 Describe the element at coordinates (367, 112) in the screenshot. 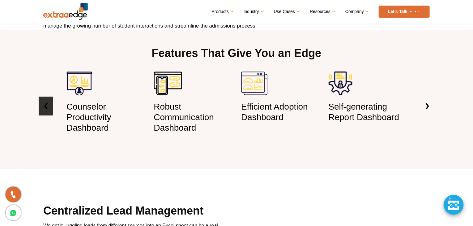

I see `h3: Self-generating Report Dashboard` at that location.